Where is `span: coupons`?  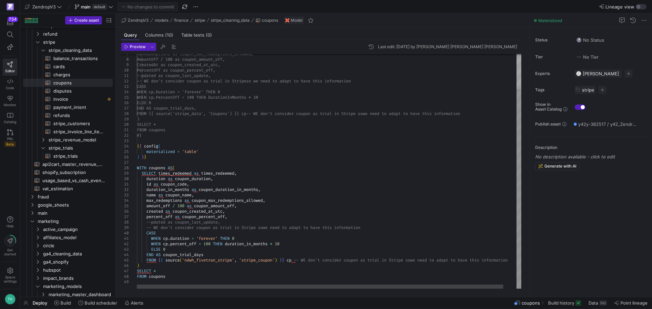
span: coupons is located at coordinates (270, 20).